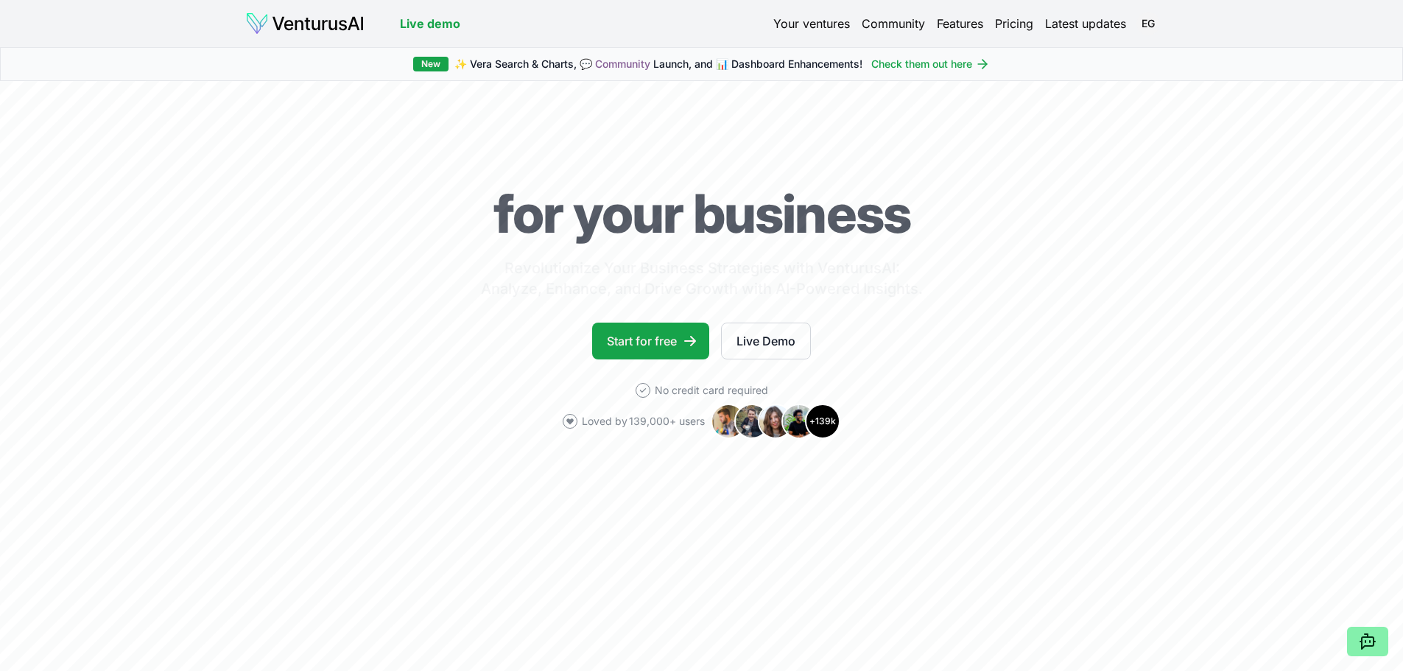  What do you see at coordinates (960, 24) in the screenshot?
I see `a: Features` at bounding box center [960, 24].